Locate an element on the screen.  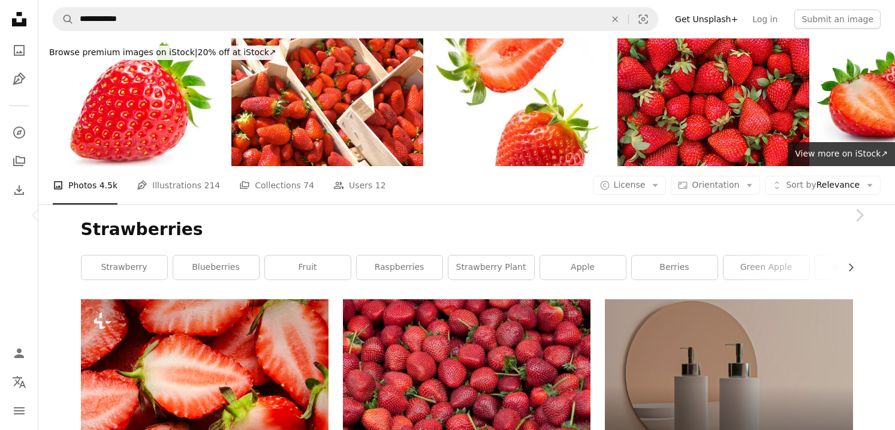
a: Log in is located at coordinates (765, 19).